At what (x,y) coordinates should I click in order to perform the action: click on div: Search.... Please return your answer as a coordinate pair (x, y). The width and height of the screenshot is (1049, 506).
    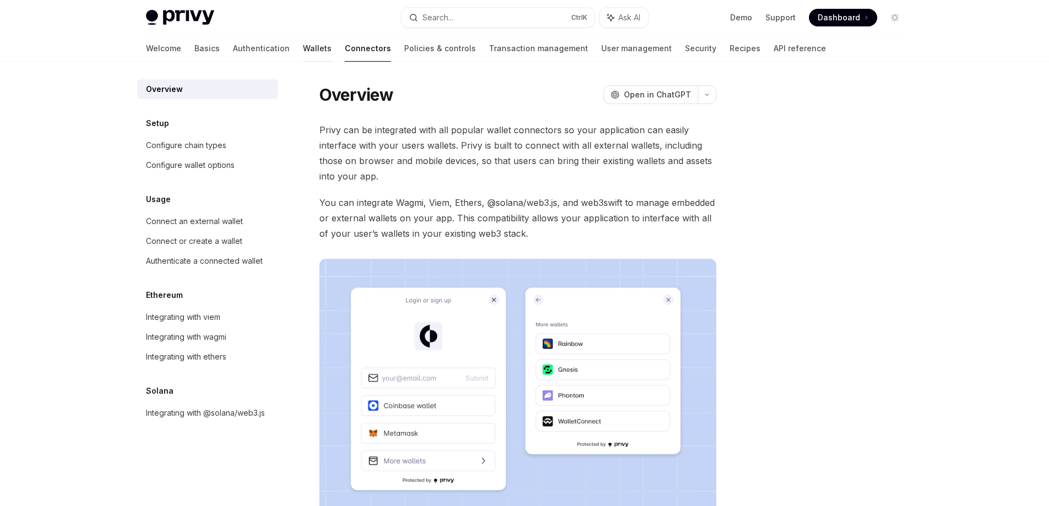
    Looking at the image, I should click on (438, 18).